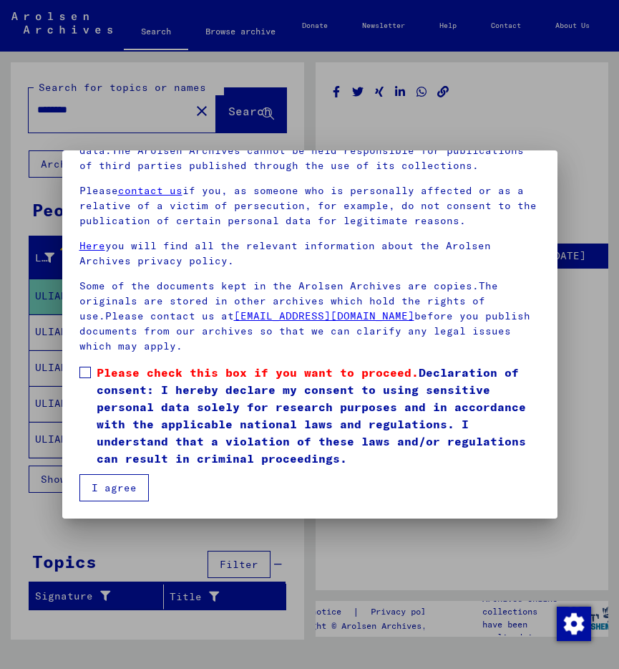 The height and width of the screenshot is (669, 619). Describe the element at coordinates (319, 415) in the screenshot. I see `span: Declaration of consent: I hereby declare my consent to using sensitive personal data solely for r...` at that location.